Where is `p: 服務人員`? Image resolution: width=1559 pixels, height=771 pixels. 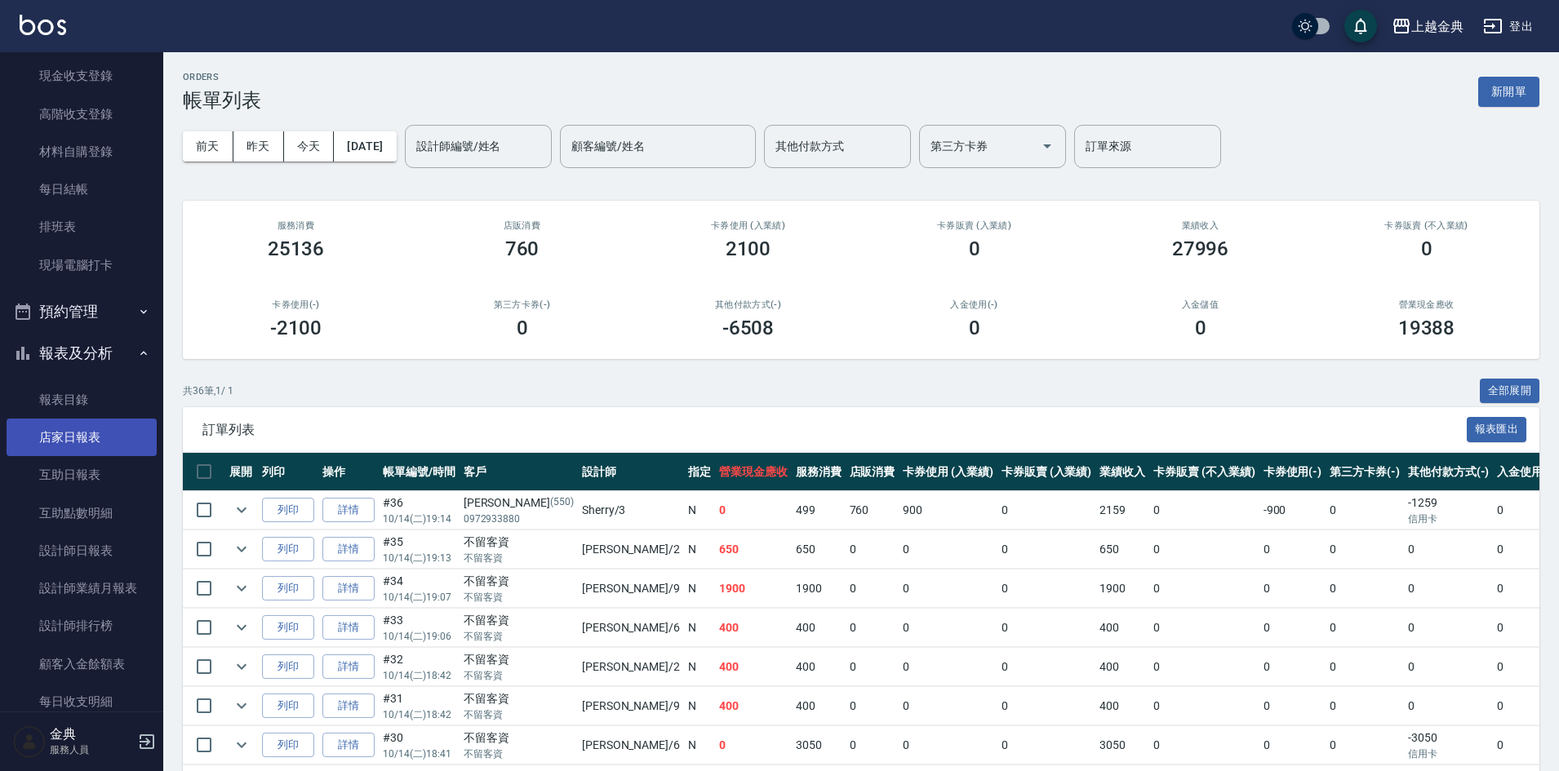 p: 服務人員 is located at coordinates (91, 750).